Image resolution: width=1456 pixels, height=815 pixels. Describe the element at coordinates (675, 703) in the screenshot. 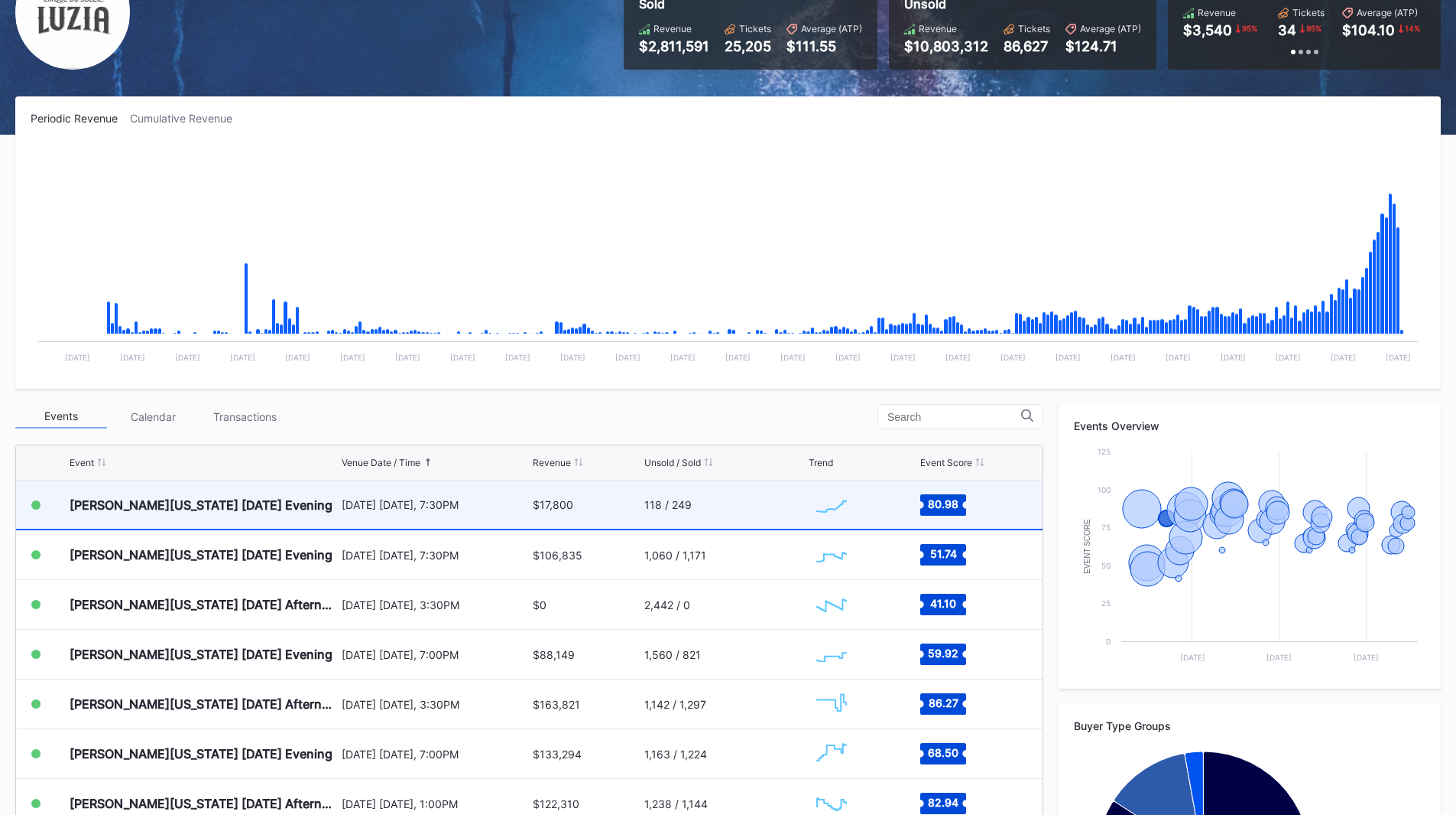

I see `div: 1,142 / 1,297` at that location.